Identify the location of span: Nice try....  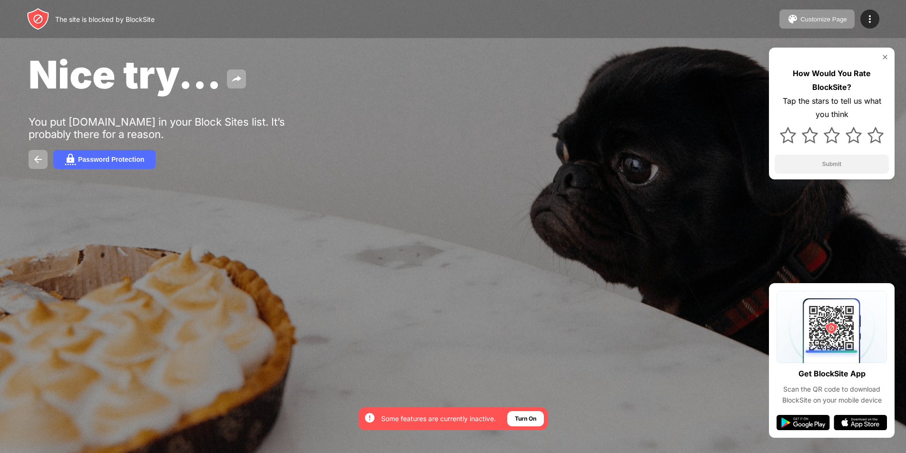
(125, 74).